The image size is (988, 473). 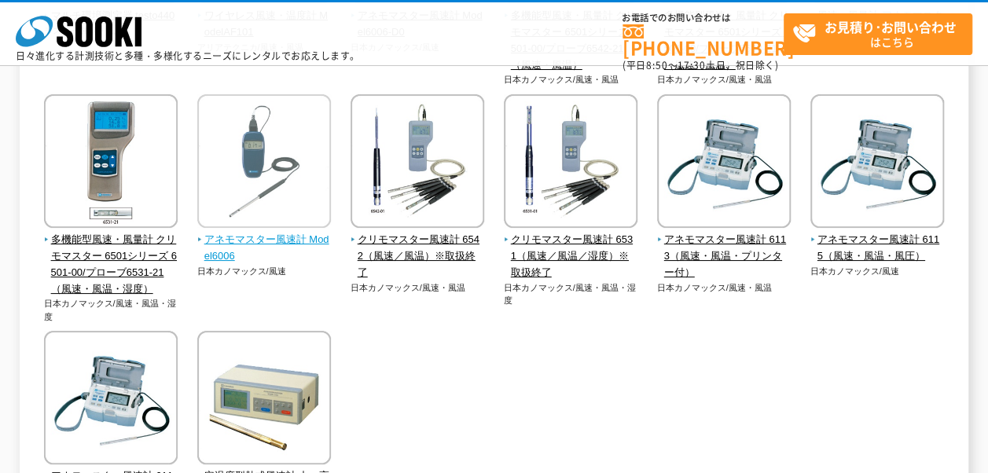 What do you see at coordinates (877, 163) in the screenshot?
I see `img: アネモマスター風速計 6115（風速・風温・風圧）` at bounding box center [877, 163].